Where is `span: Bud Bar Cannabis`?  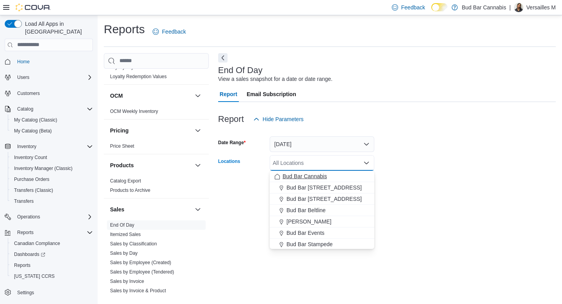
span: Bud Bar Cannabis is located at coordinates (305, 176).